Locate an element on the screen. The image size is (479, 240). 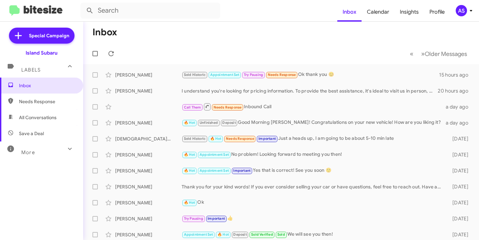
a: Inbox is located at coordinates (349, 12).